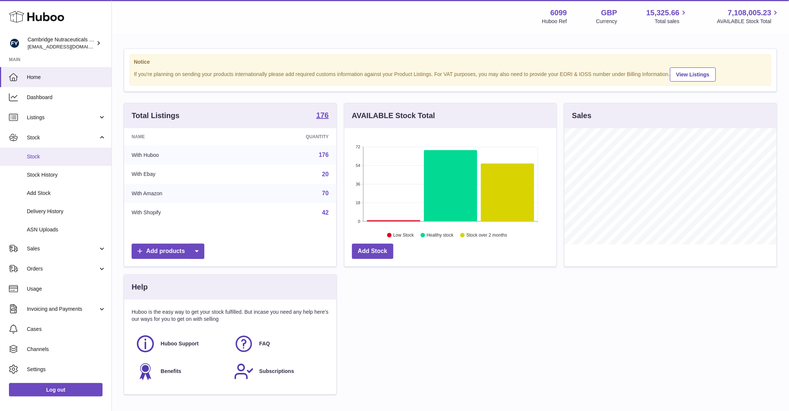 The image size is (789, 411). What do you see at coordinates (66, 97) in the screenshot?
I see `span: Dashboard` at bounding box center [66, 97].